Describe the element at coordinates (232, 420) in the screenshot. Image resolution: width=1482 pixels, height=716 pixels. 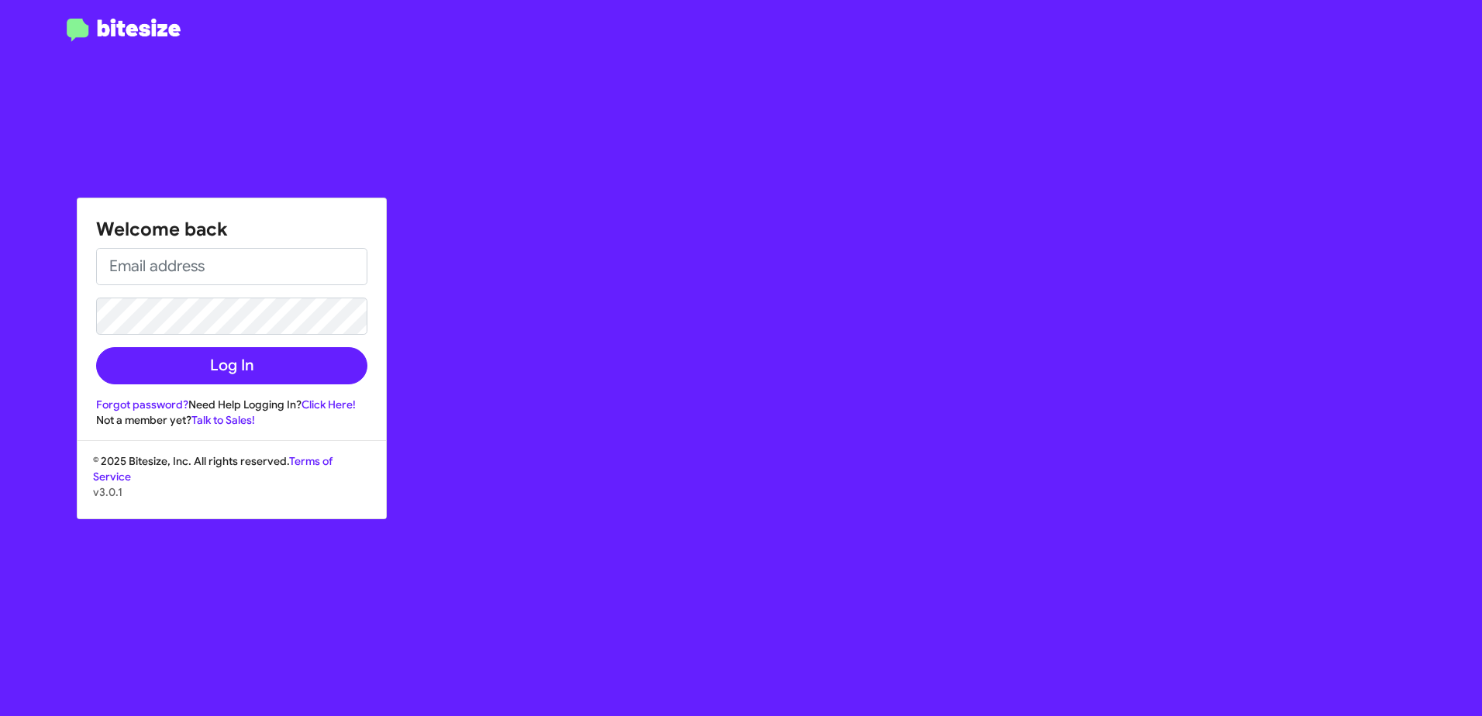
I see `div: Not a member yet?` at that location.